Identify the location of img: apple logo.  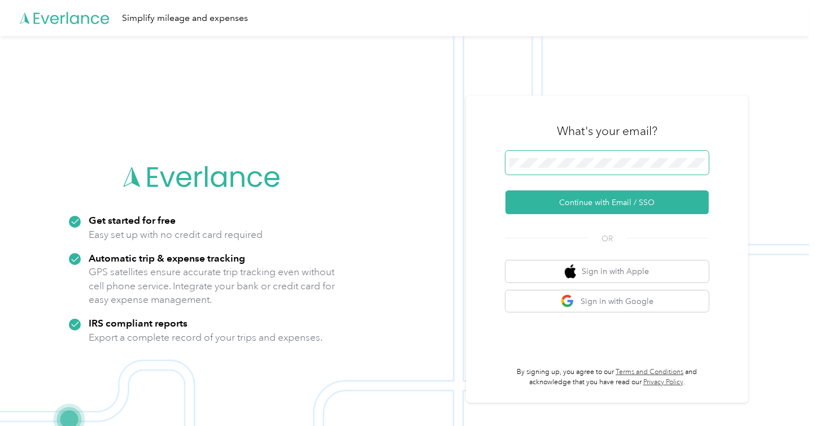
(571, 271).